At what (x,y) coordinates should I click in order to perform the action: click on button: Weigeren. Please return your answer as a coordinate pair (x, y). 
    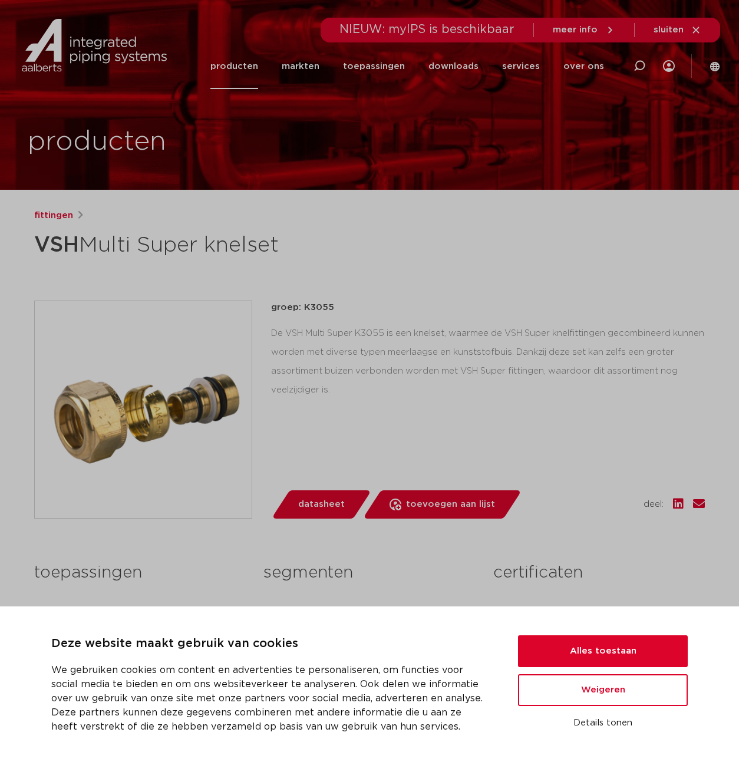
    Looking at the image, I should click on (603, 690).